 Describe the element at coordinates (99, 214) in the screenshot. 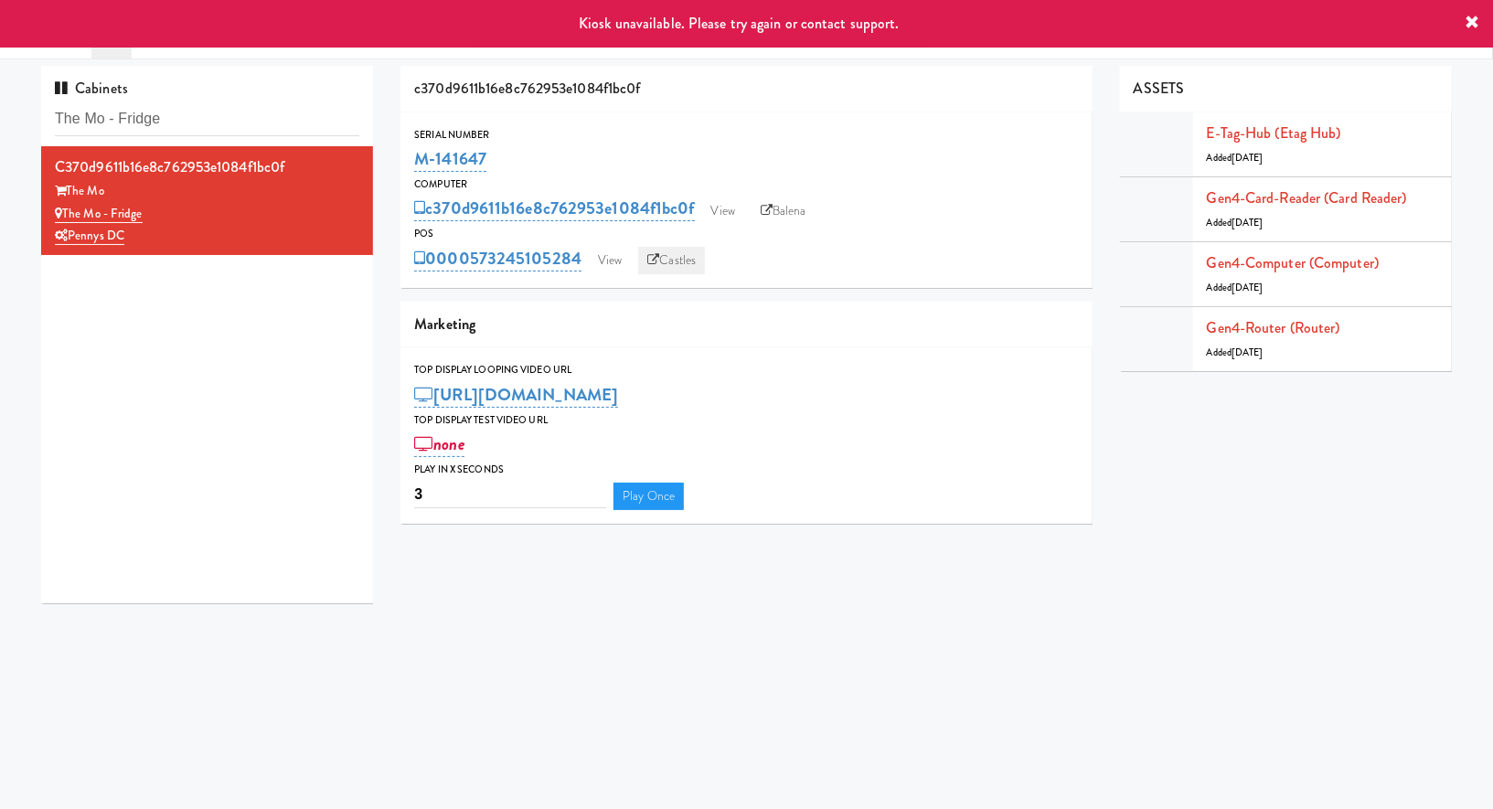

I see `a: The Mo - Fridge` at that location.